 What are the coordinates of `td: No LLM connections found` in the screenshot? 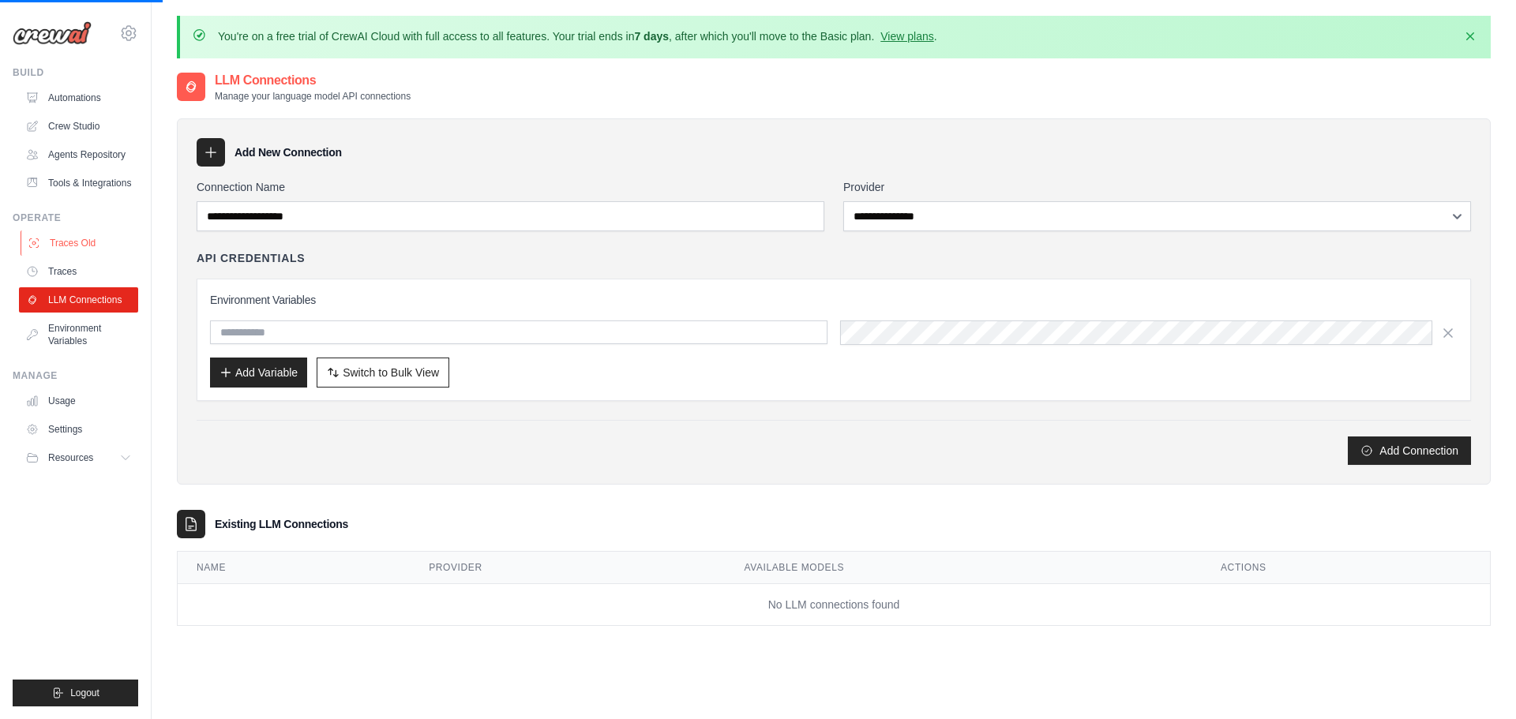 It's located at (834, 605).